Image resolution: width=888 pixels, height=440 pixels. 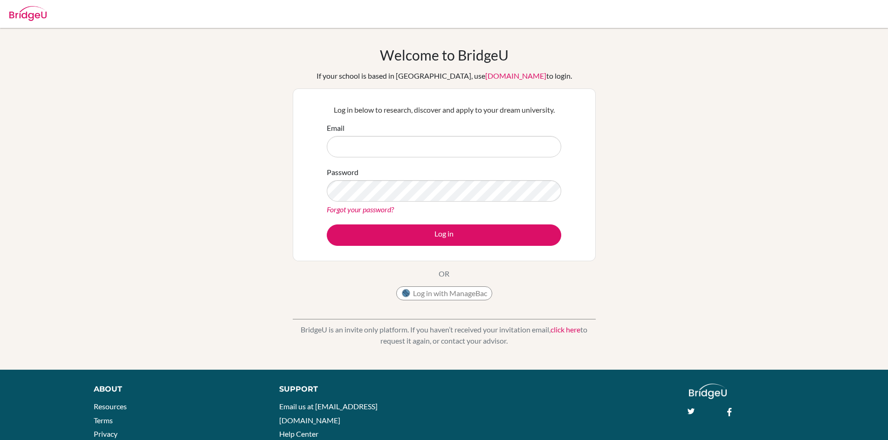 What do you see at coordinates (335, 128) in the screenshot?
I see `label: Email` at bounding box center [335, 128].